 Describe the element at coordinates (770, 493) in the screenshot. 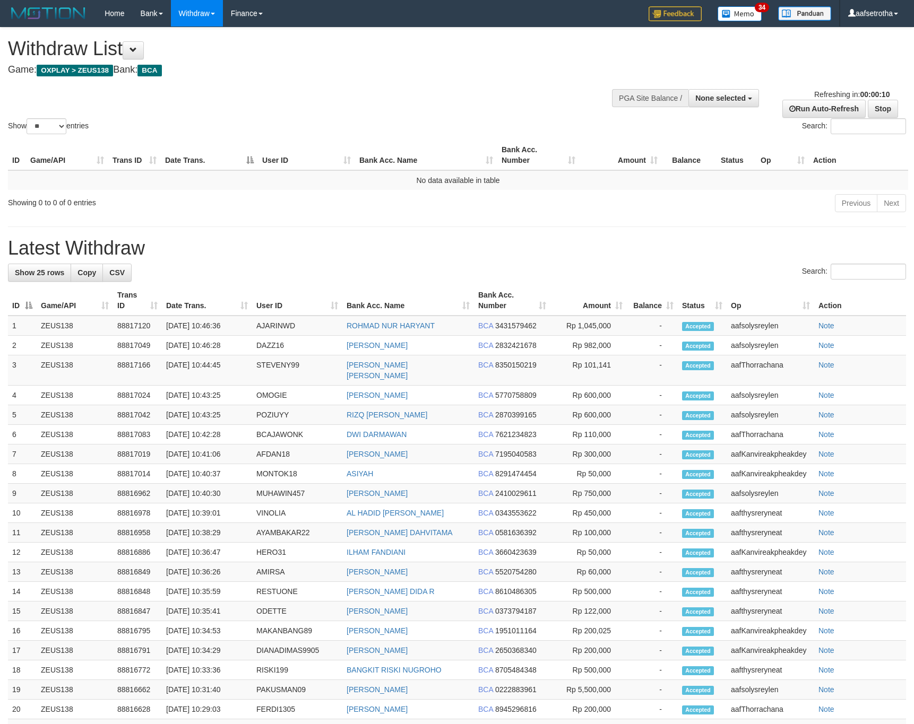

I see `td: aafsolysreylen` at that location.